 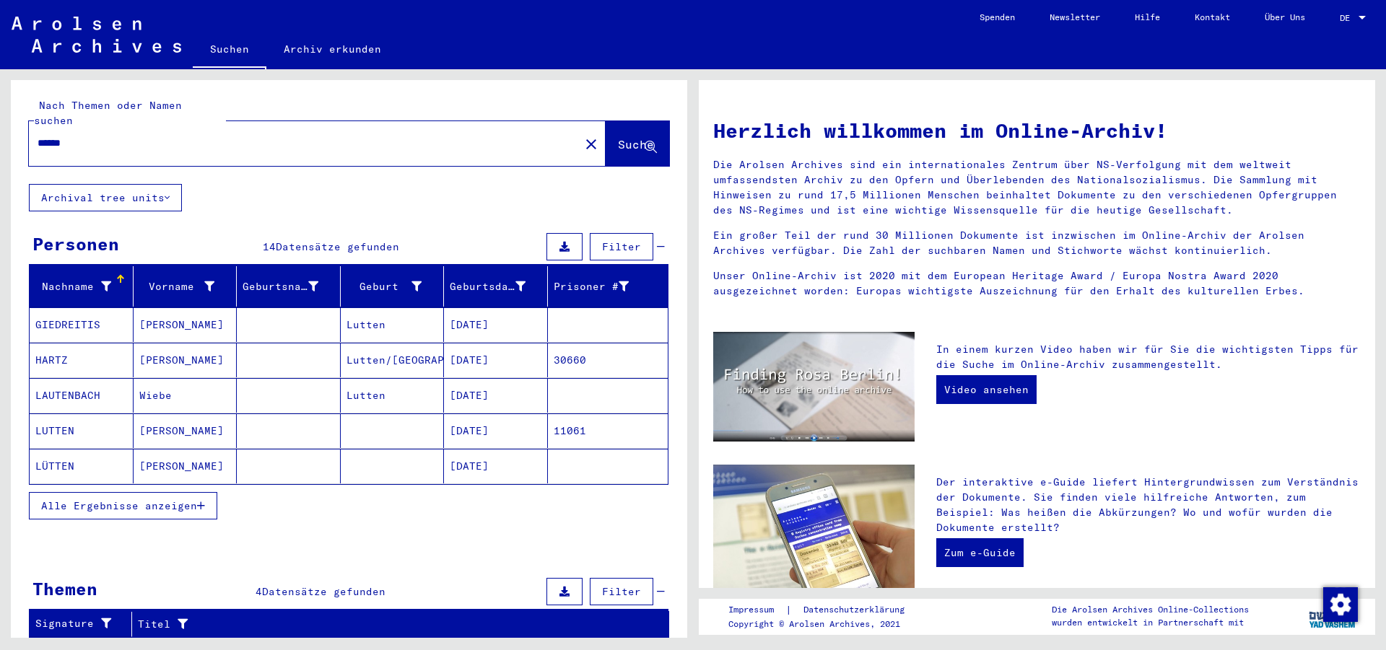 What do you see at coordinates (123, 506) in the screenshot?
I see `button: Alle Ergebnisse anzeigen` at bounding box center [123, 506].